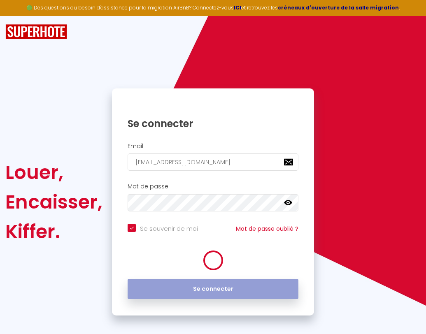 The width and height of the screenshot is (426, 334). I want to click on h1: Se connecter, so click(213, 123).